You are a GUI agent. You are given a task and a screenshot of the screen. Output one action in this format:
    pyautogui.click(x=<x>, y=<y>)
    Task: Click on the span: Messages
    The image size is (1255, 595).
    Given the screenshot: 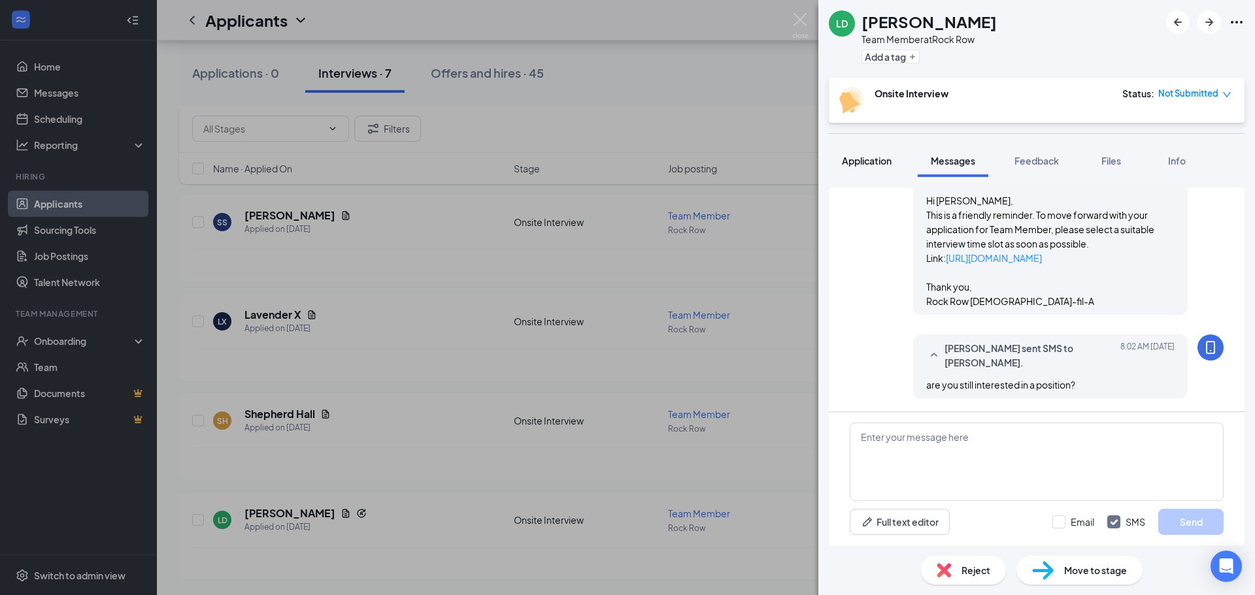 What is the action you would take?
    pyautogui.click(x=953, y=161)
    